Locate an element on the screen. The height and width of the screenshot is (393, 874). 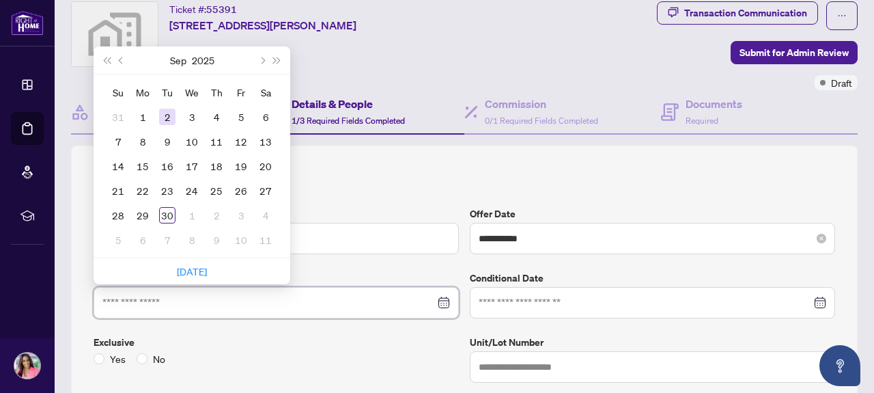
th: Fr is located at coordinates (241, 92).